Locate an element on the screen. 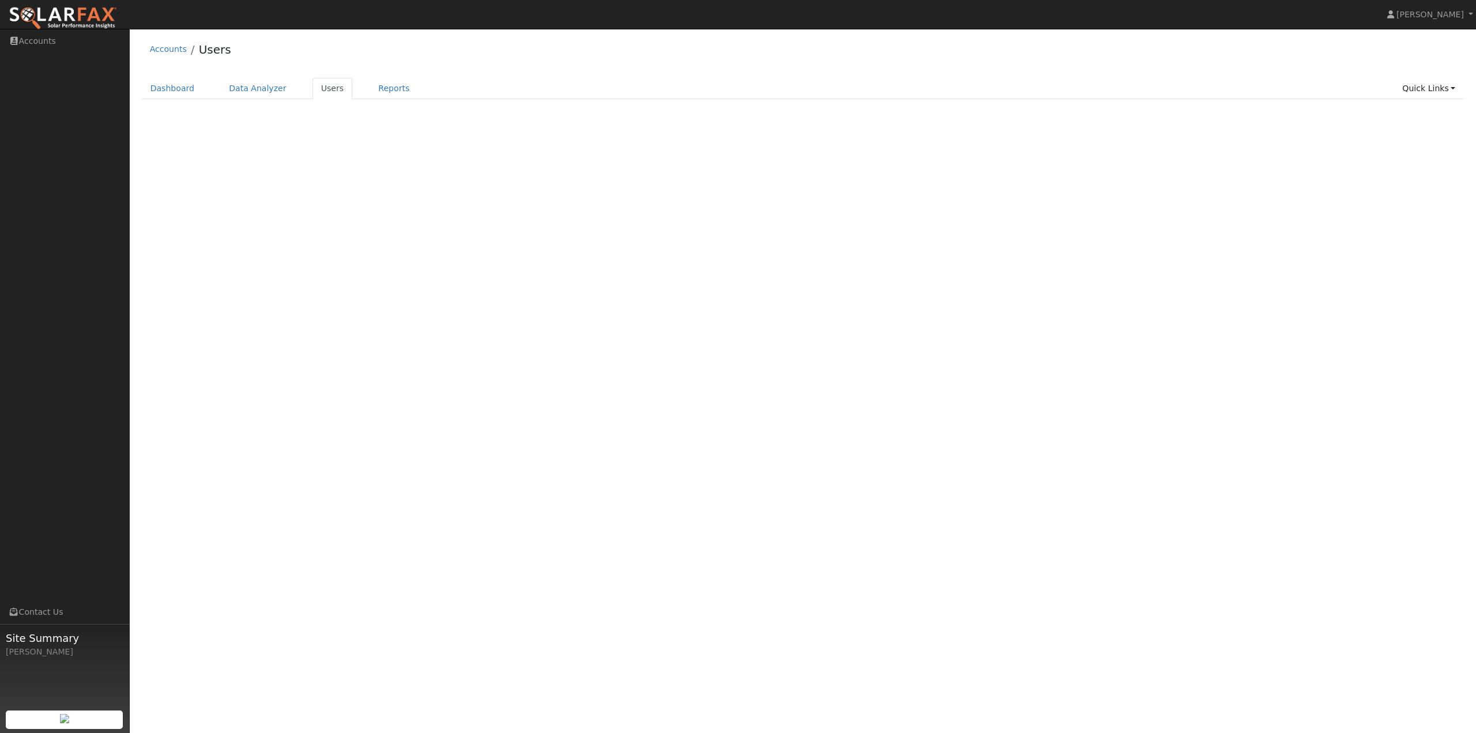 The width and height of the screenshot is (1476, 733). img: SolarFax is located at coordinates (63, 18).